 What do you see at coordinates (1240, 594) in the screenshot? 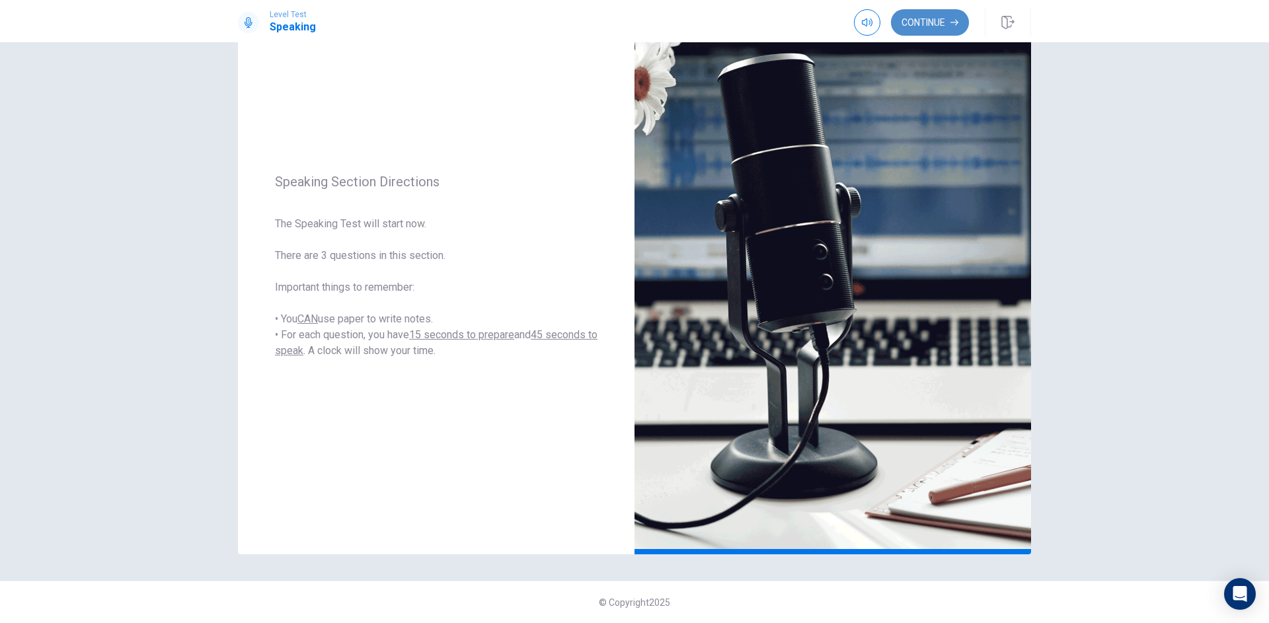
I see `div: Open Intercom Messenger` at bounding box center [1240, 594].